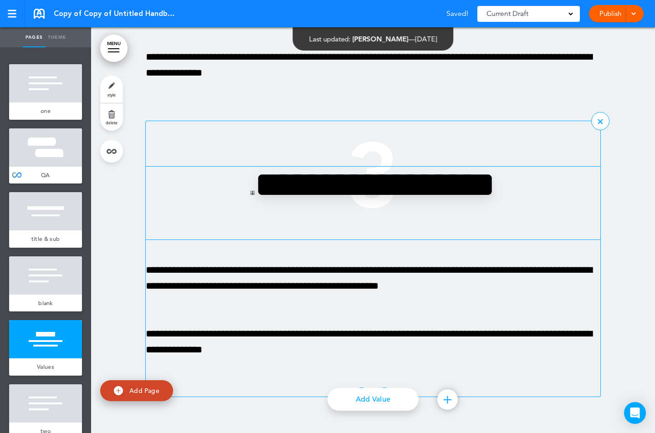  What do you see at coordinates (46, 175) in the screenshot?
I see `a: QA` at bounding box center [46, 175].